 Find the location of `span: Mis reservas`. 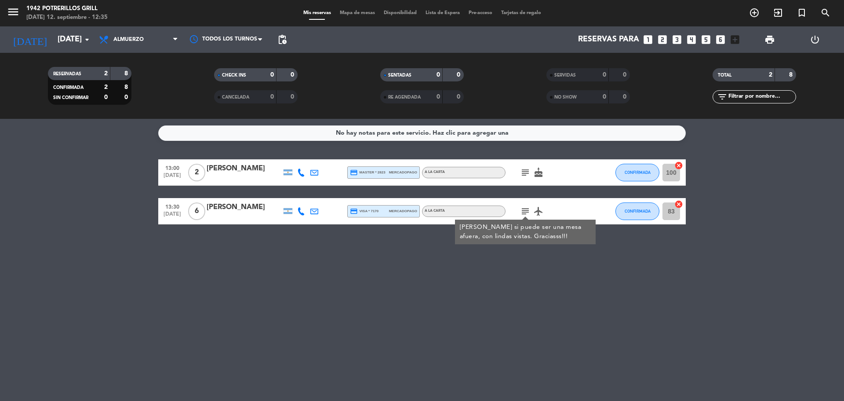

span: Mis reservas is located at coordinates (317, 13).